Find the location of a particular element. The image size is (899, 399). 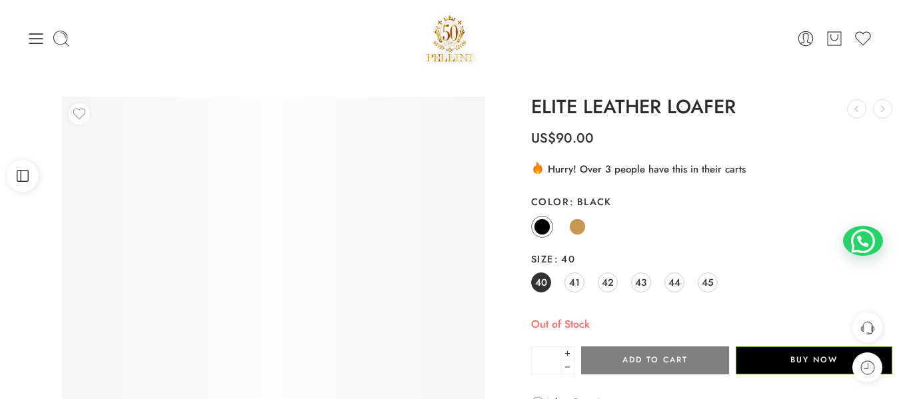

a: Pellini - is located at coordinates (450, 38).